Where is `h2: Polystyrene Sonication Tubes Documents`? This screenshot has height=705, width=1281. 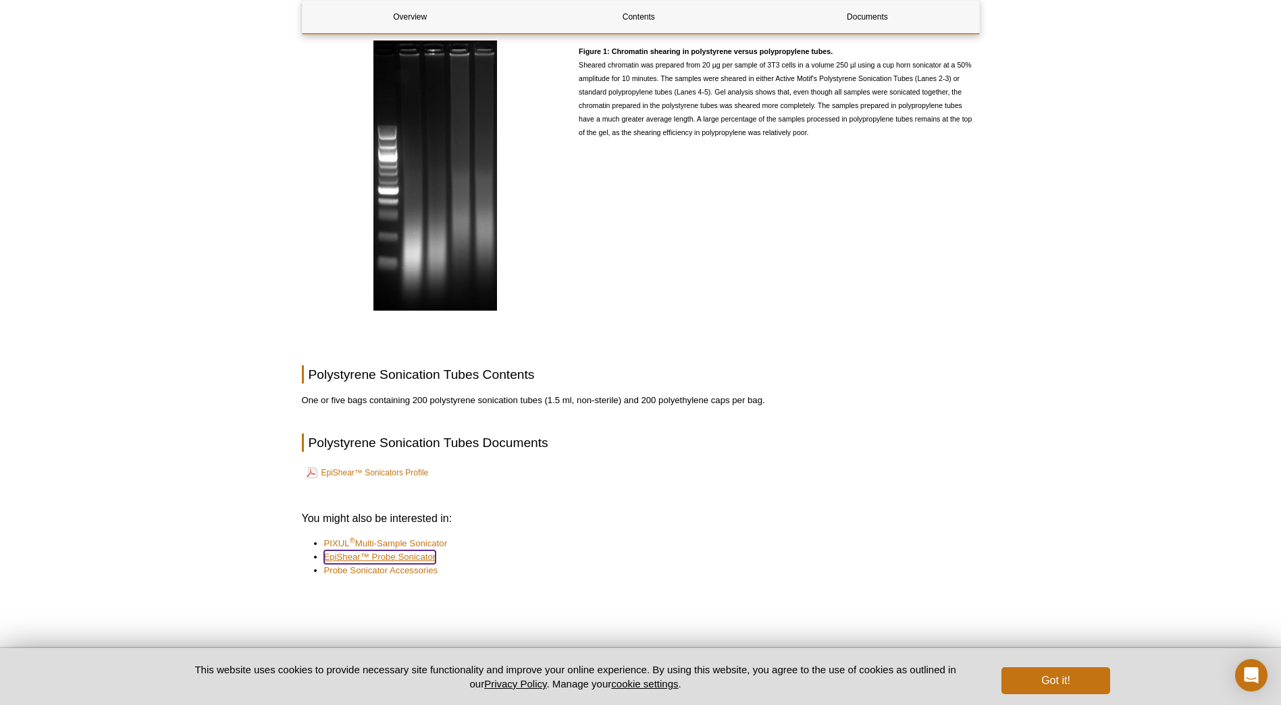 h2: Polystyrene Sonication Tubes Documents is located at coordinates (641, 442).